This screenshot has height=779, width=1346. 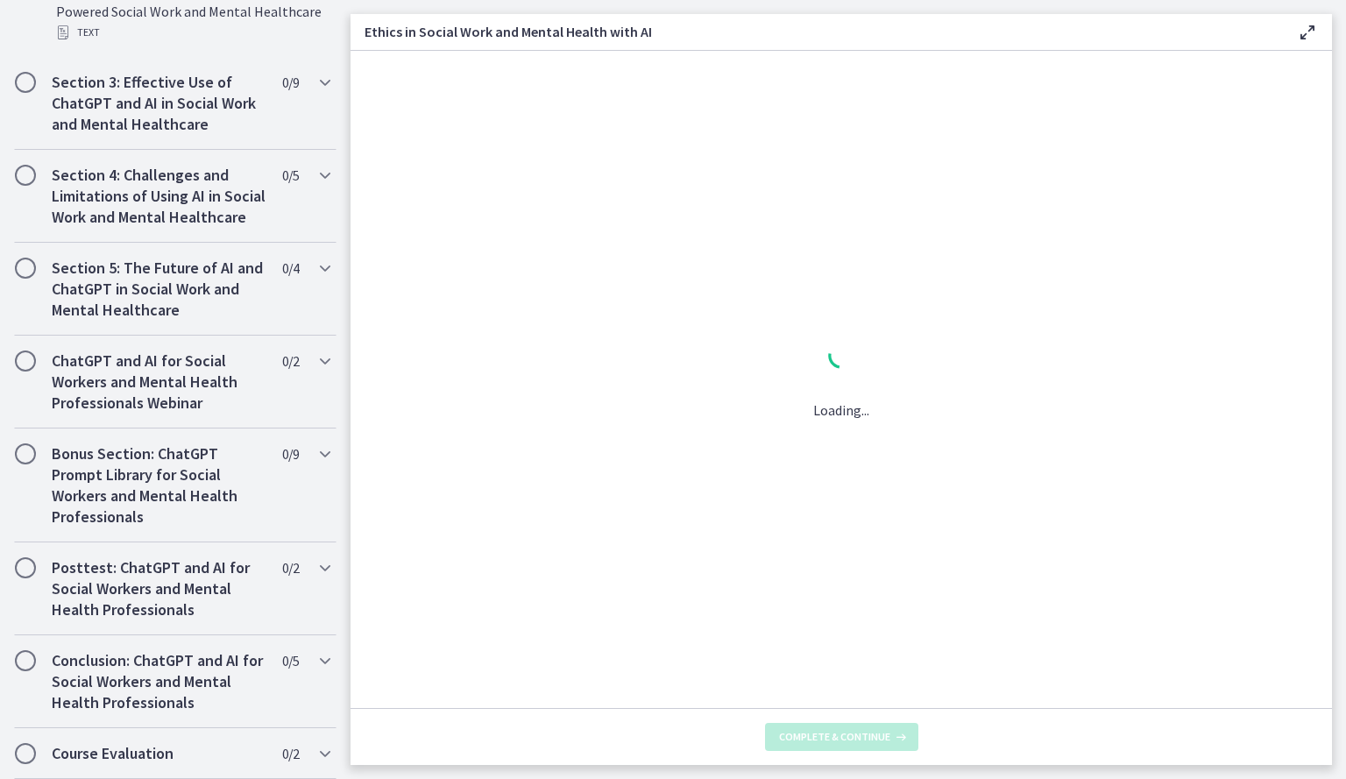 What do you see at coordinates (159, 382) in the screenshot?
I see `h2: ChatGPT and AI for Social Workers and Mental Health Professionals Webinar` at bounding box center [159, 382].